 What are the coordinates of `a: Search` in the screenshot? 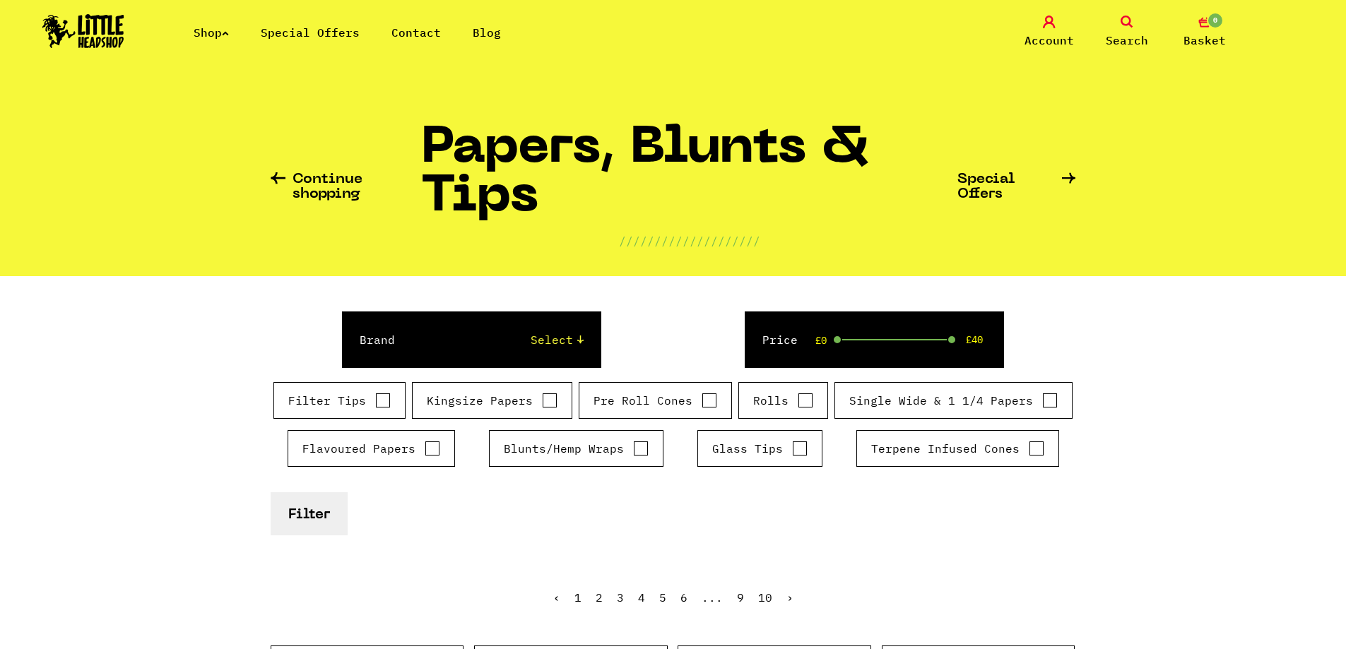 It's located at (1127, 32).